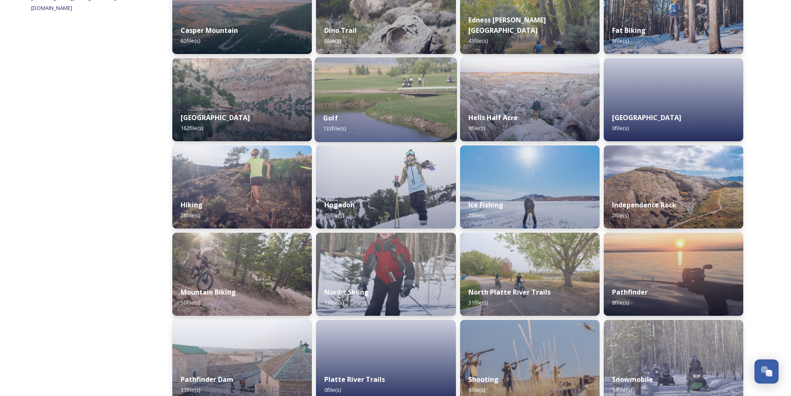 This screenshot has height=396, width=791. Describe the element at coordinates (674, 274) in the screenshot. I see `img: 5a939b45-b990-4d8d-8702-ccd0a31c3beb.jpg` at that location.